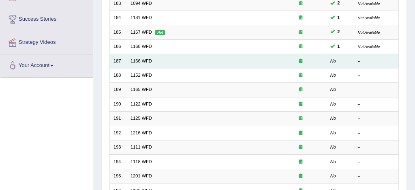  What do you see at coordinates (118, 133) in the screenshot?
I see `td: 192` at bounding box center [118, 133].